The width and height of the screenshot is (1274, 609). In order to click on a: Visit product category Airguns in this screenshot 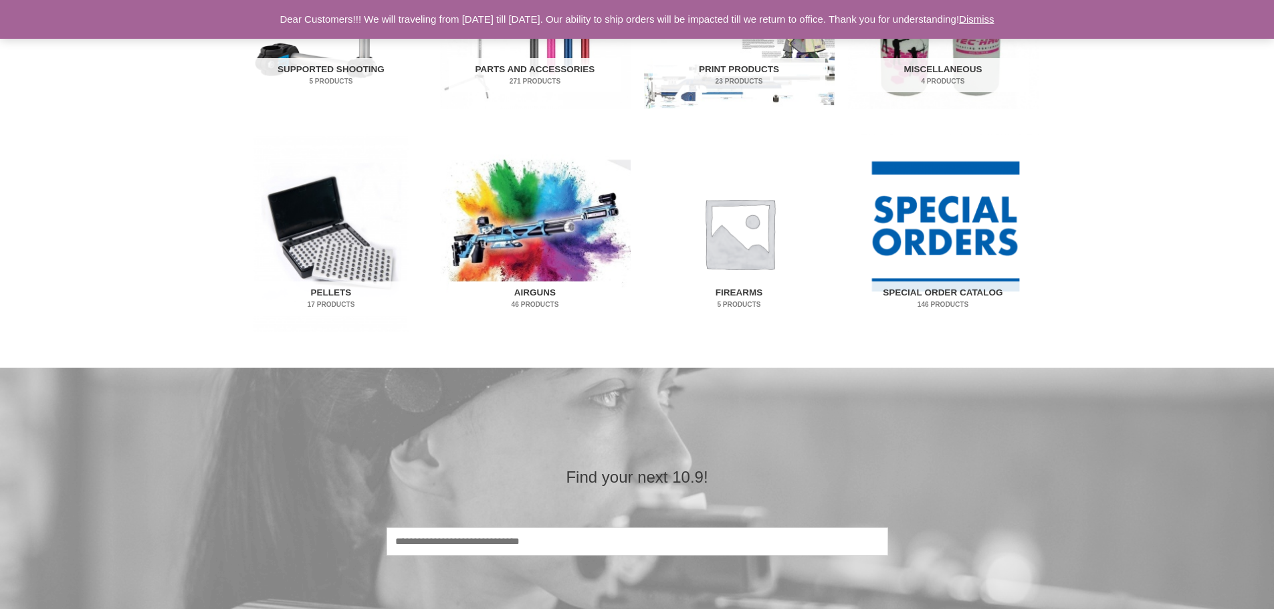, I will do `click(535, 233)`.